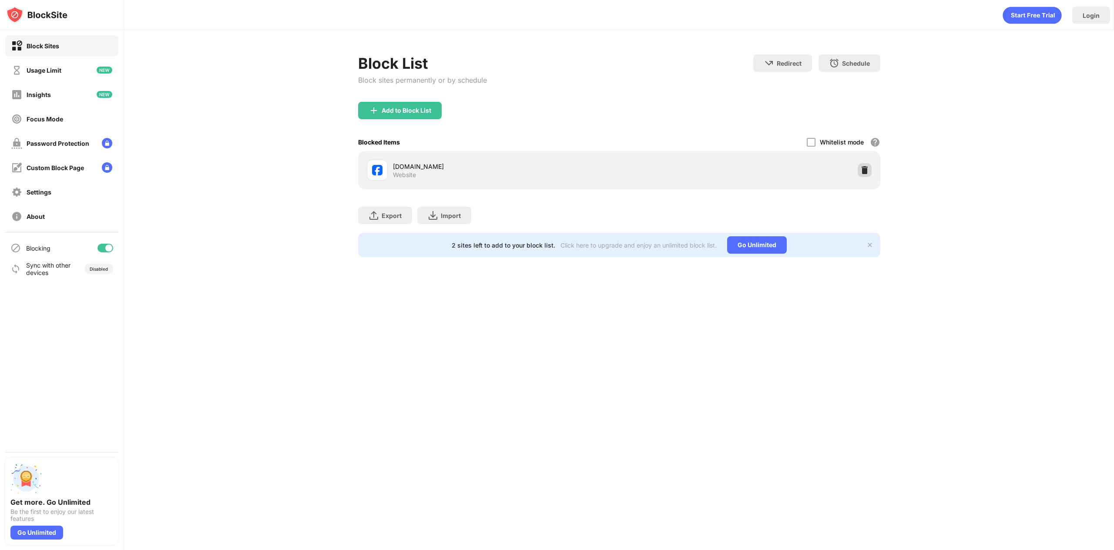  I want to click on div: Block sites permanently or by schedule, so click(423, 80).